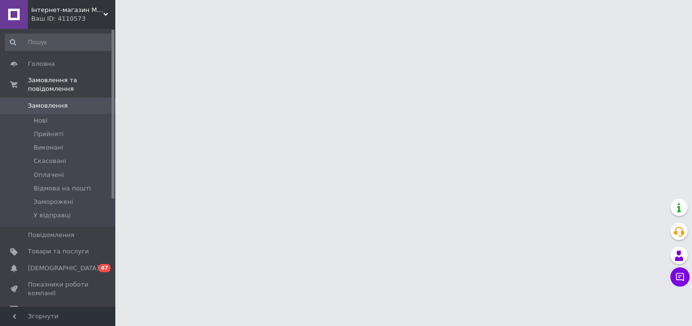  Describe the element at coordinates (680, 277) in the screenshot. I see `button: Чат з покупцем` at that location.